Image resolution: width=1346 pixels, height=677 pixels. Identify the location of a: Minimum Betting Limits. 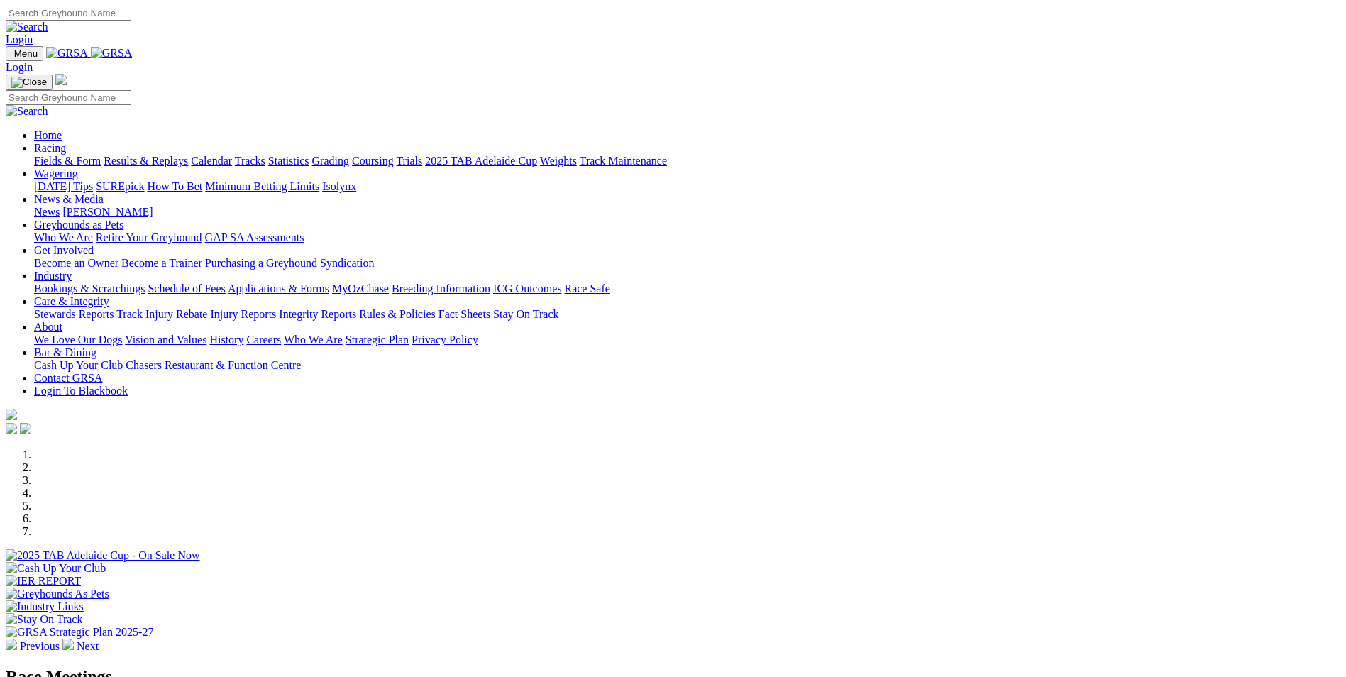
(262, 186).